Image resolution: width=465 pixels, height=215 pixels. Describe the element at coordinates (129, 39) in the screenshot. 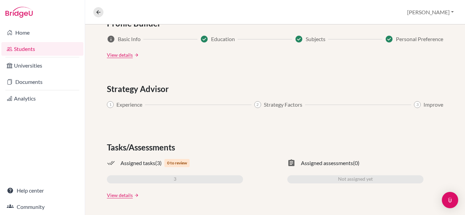

I see `span: Basic Info` at that location.